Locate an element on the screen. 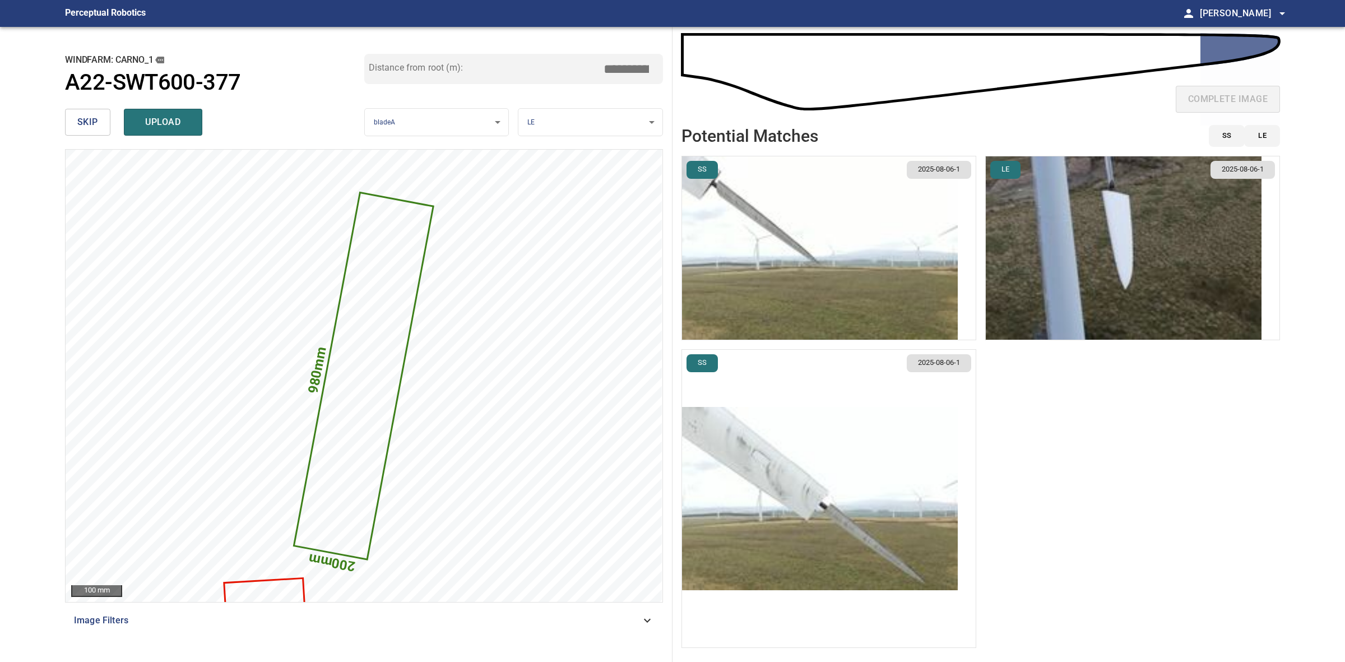 Image resolution: width=1345 pixels, height=662 pixels. div: Toggle full page is located at coordinates (128, 159).